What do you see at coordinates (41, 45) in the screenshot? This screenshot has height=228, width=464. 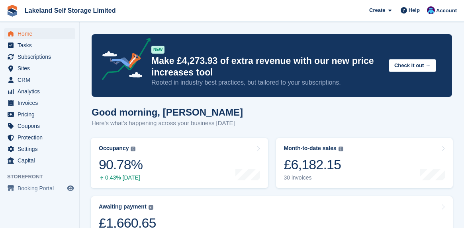 I see `span: Tasks` at bounding box center [41, 45].